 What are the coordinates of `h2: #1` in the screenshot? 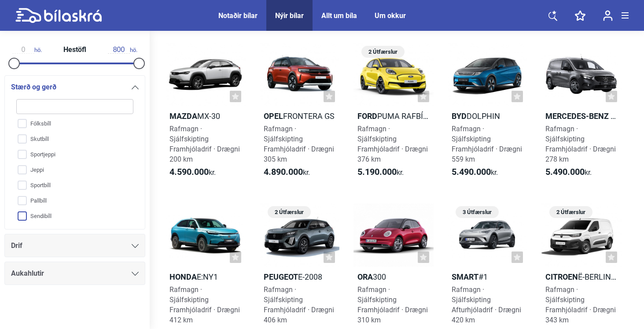 It's located at (488, 277).